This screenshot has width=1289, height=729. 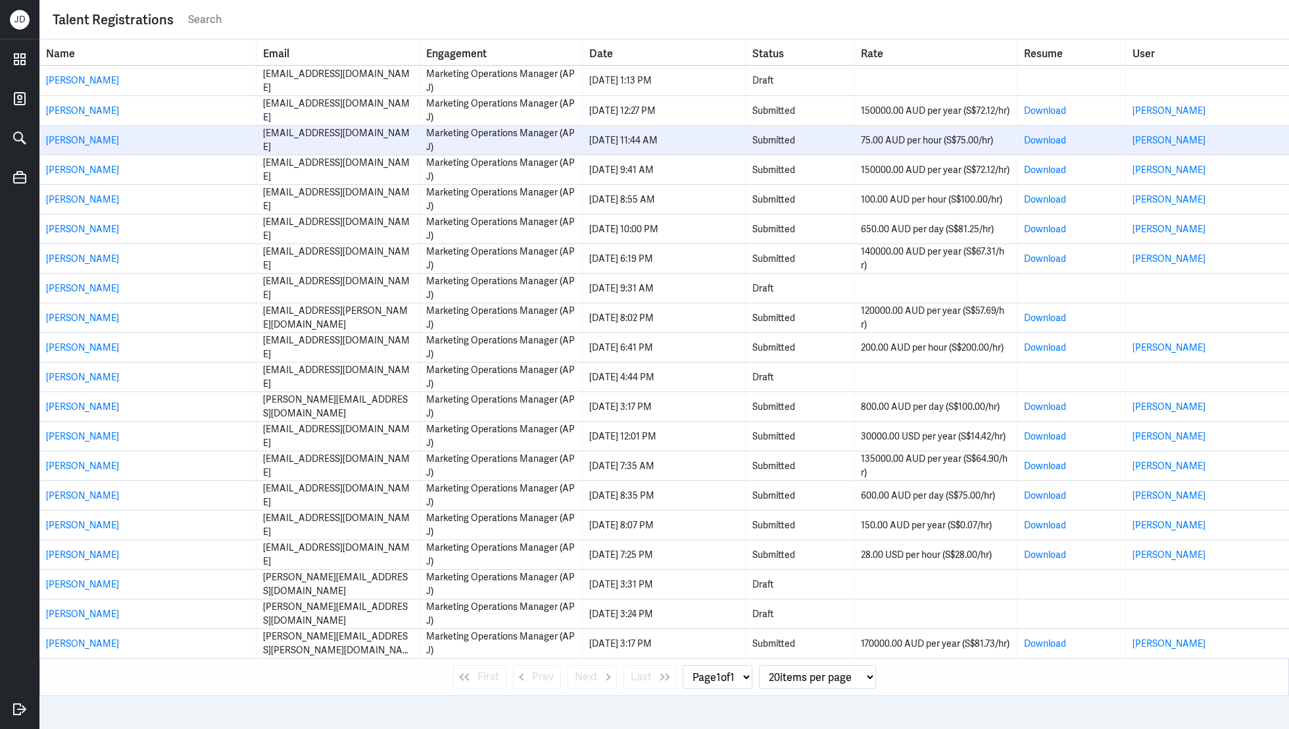 I want to click on div: 650.00 AUD per day (S$81.25/hr), so click(x=935, y=229).